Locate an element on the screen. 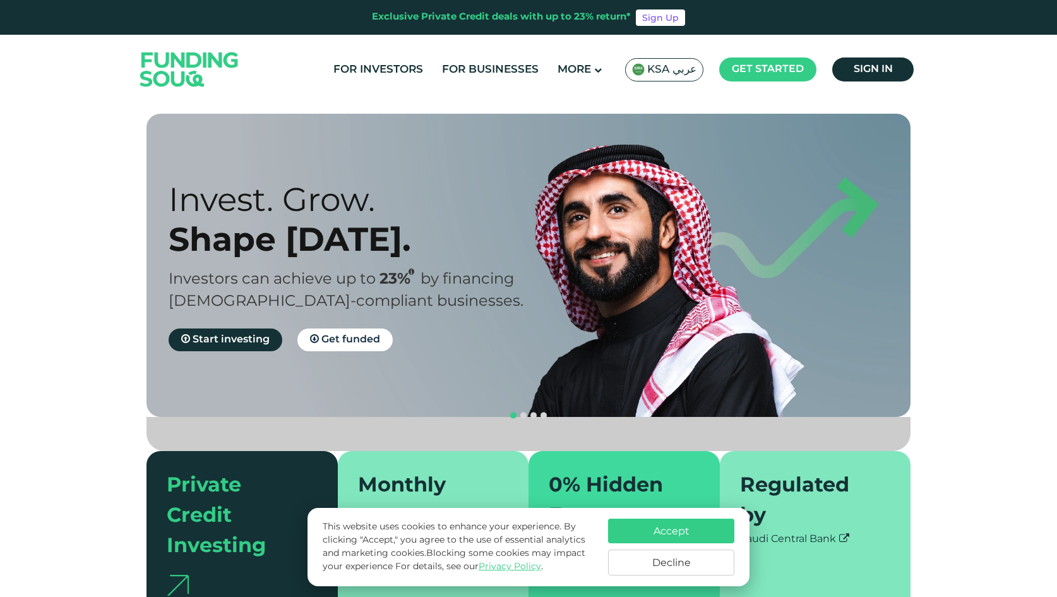 This screenshot has width=1057, height=597. span: Get started is located at coordinates (768, 69).